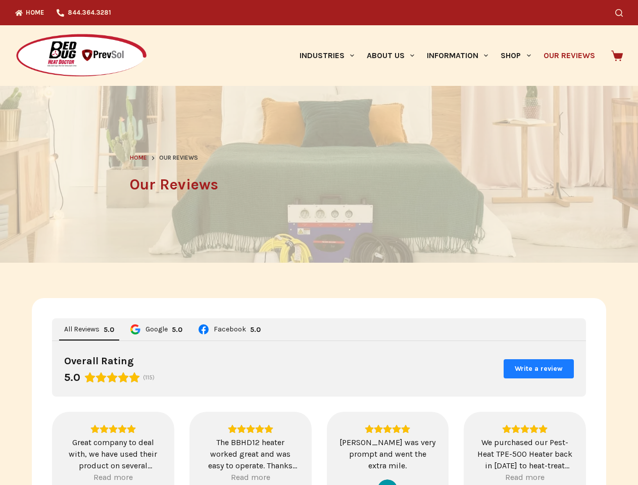 The width and height of the screenshot is (638, 485). I want to click on a: About Us, so click(390, 56).